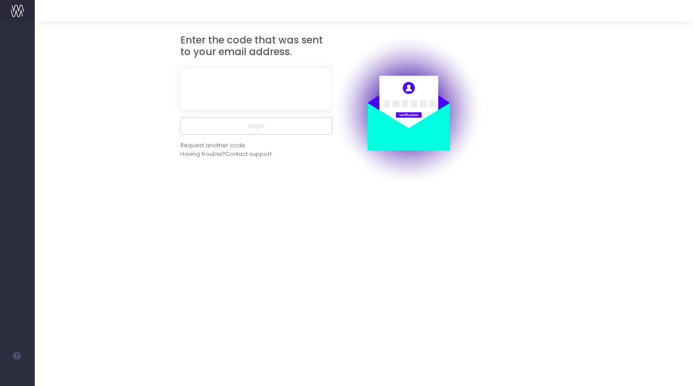 This screenshot has width=693, height=386. I want to click on button: Log in, so click(256, 126).